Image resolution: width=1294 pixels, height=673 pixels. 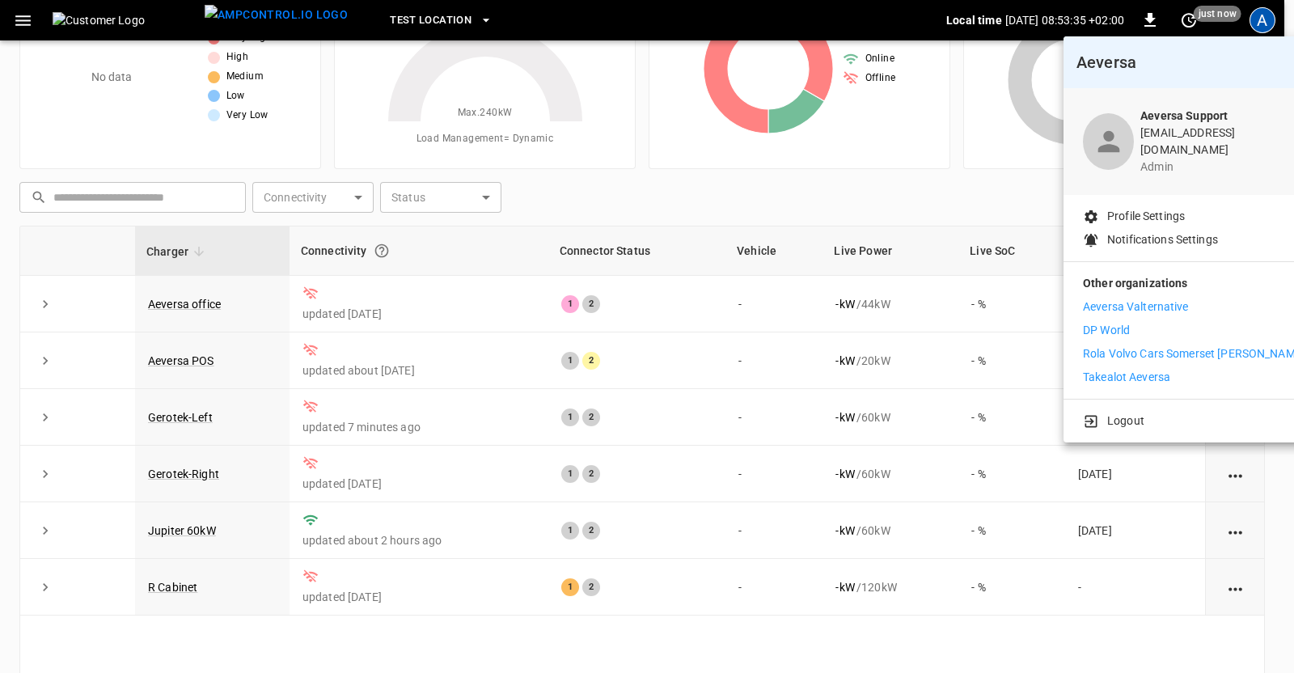 What do you see at coordinates (1108, 141) in the screenshot?
I see `div: profile-icon` at bounding box center [1108, 141].